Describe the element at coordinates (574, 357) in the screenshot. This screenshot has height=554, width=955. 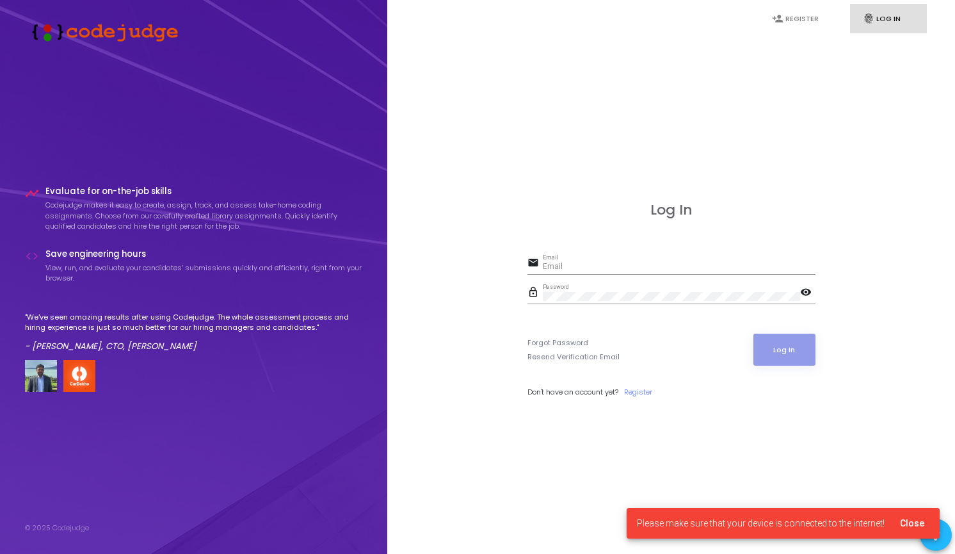
I see `a: Resend Verification Email` at that location.